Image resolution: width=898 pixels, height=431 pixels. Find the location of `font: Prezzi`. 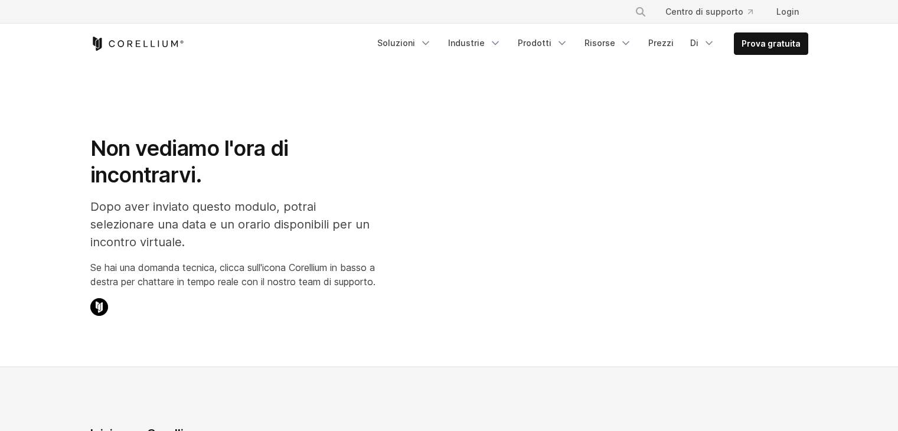

font: Prezzi is located at coordinates (660, 42).